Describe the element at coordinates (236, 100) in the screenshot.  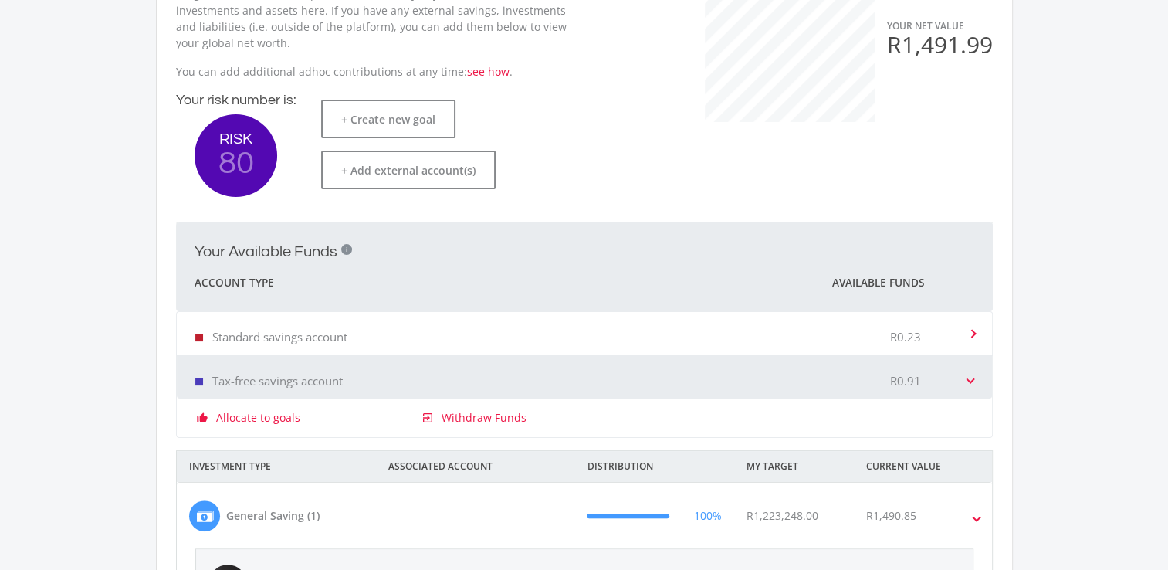
I see `h4: Your risk number is:` at that location.